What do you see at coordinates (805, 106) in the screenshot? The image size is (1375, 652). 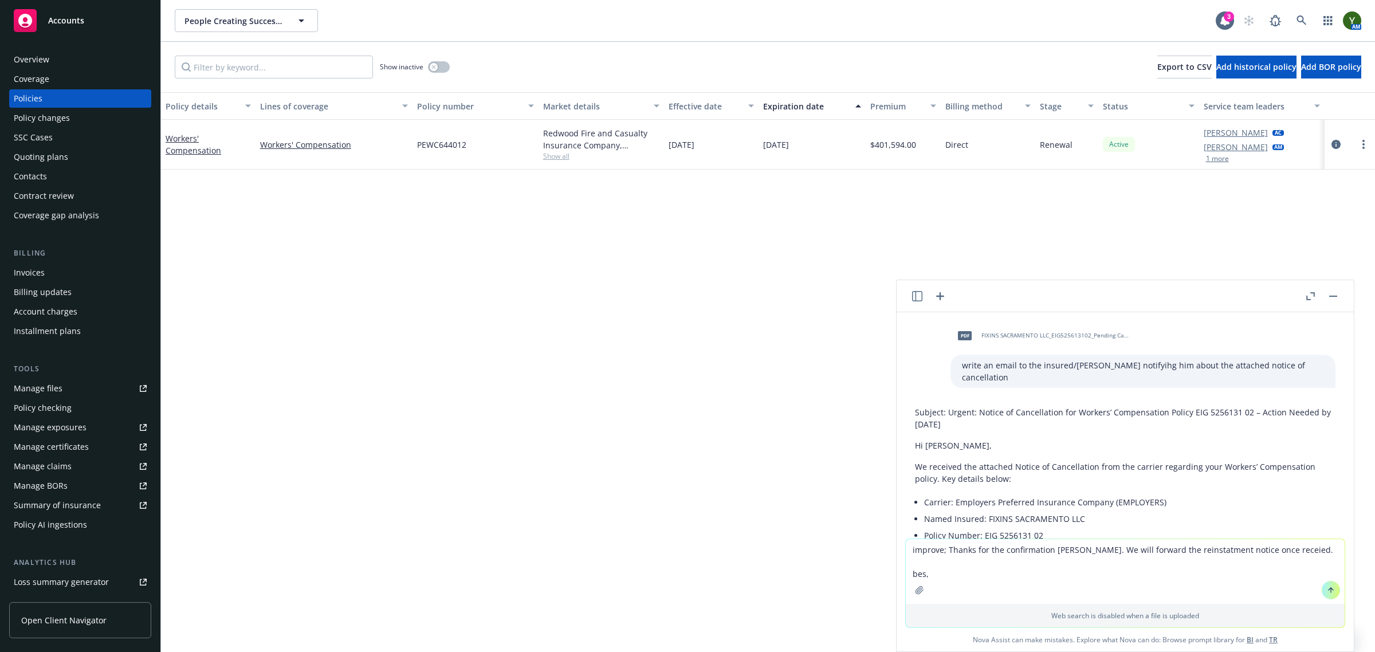 I see `div: Expiration date` at bounding box center [805, 106].